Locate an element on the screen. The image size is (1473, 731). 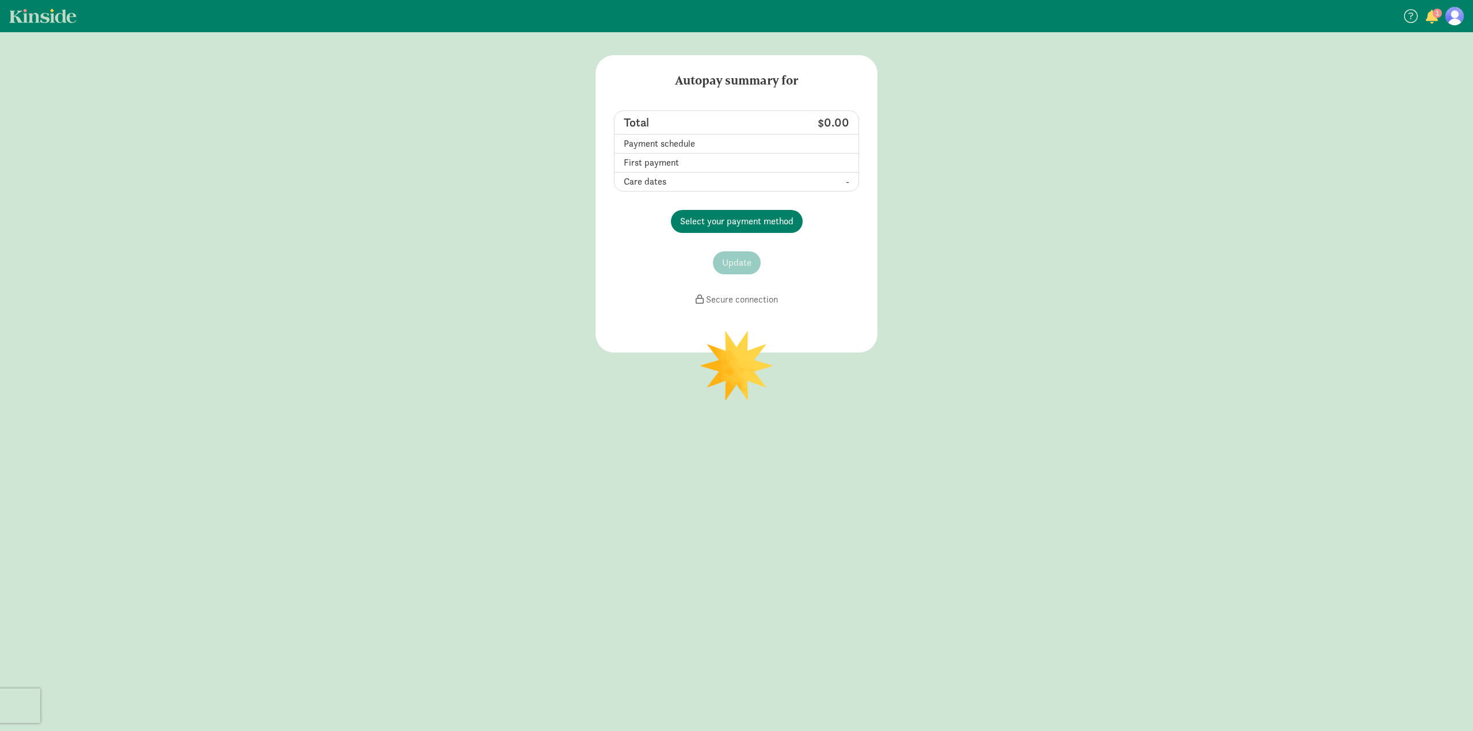
td: $0.00 is located at coordinates (812, 123).